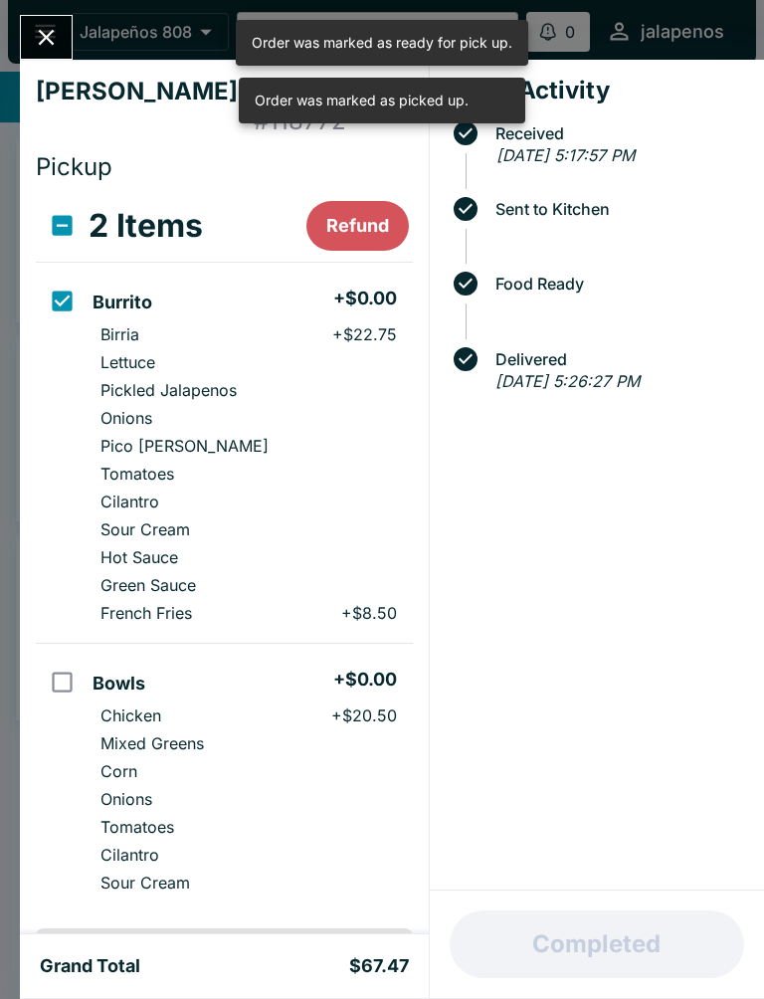 This screenshot has height=999, width=764. I want to click on button: Close, so click(46, 37).